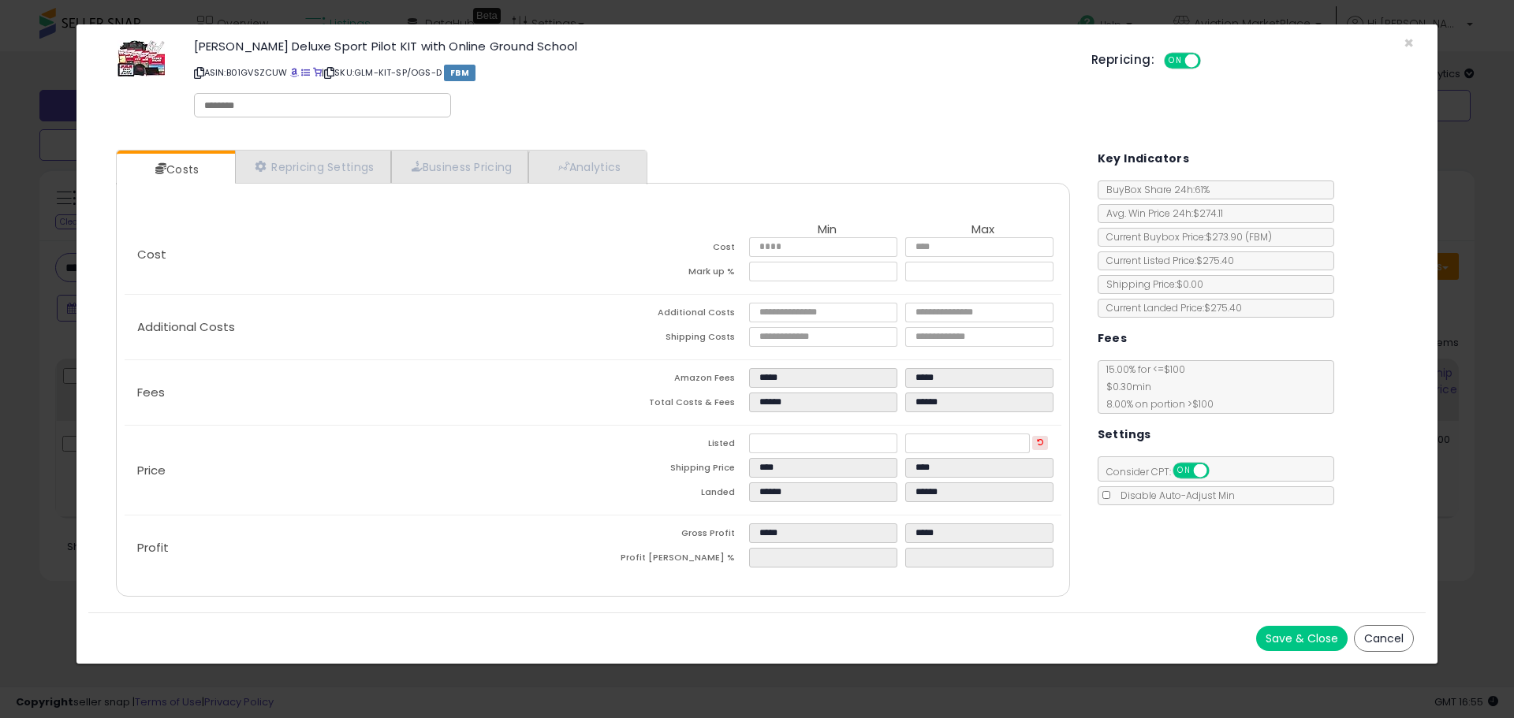  I want to click on td: Shipping Price, so click(671, 470).